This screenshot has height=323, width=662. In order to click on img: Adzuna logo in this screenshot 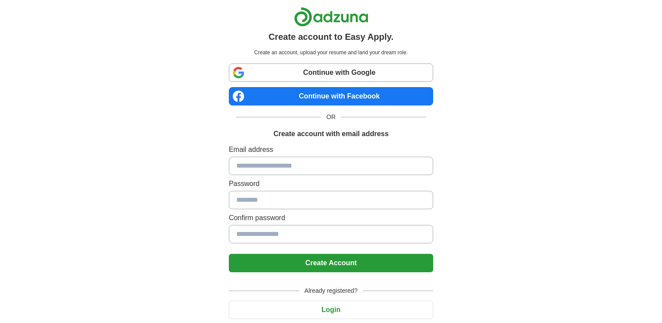, I will do `click(331, 17)`.